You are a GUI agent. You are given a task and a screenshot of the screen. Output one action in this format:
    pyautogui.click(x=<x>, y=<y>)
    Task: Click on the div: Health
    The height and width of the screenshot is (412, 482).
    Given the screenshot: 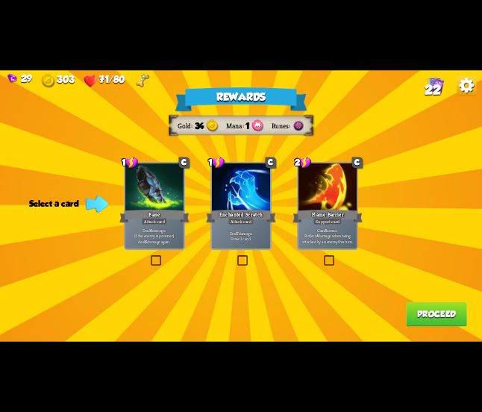 What is the action you would take?
    pyautogui.click(x=104, y=81)
    